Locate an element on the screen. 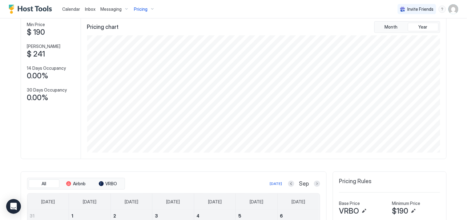 This screenshot has width=467, height=220. button: Airbnb is located at coordinates (76, 184).